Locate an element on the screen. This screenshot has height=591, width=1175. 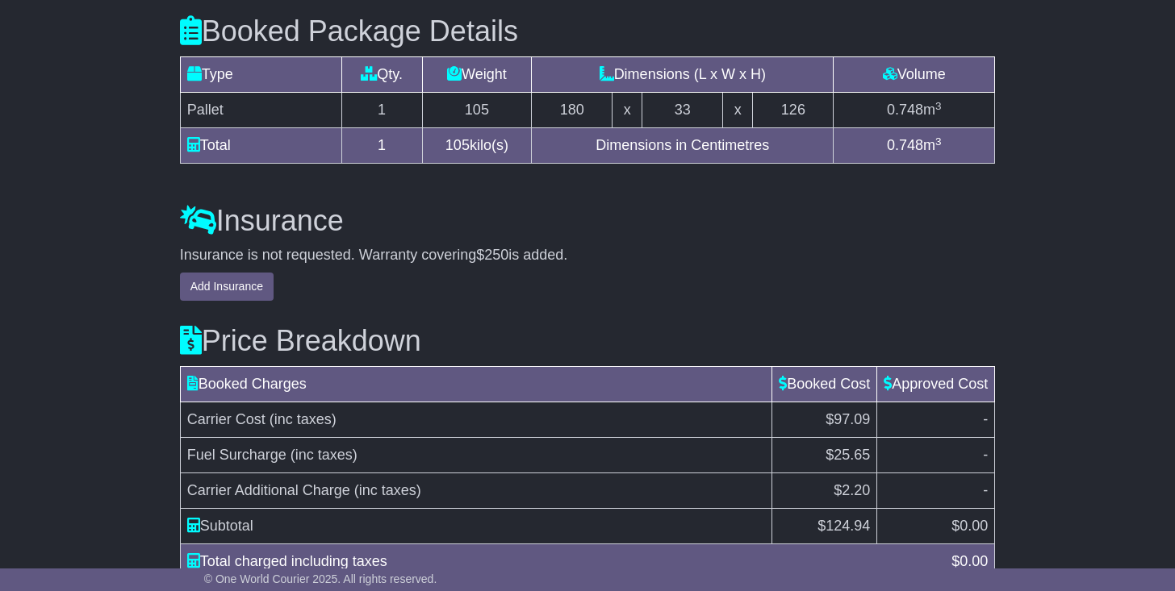
td: 180 is located at coordinates (572, 111).